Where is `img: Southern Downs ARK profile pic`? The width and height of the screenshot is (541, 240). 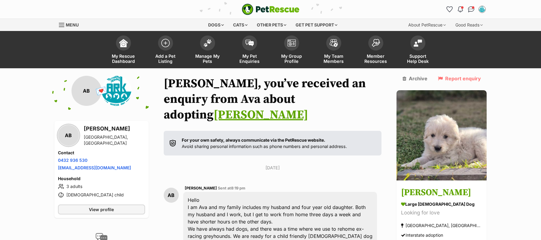
img: Southern Downs ARK profile pic is located at coordinates (117, 91).